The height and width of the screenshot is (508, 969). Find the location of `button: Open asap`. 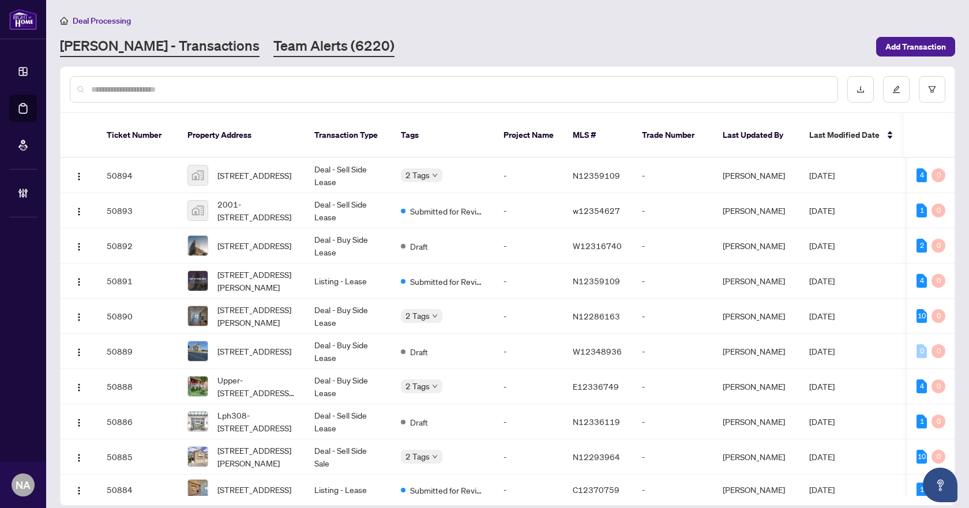

button: Open asap is located at coordinates (940, 485).